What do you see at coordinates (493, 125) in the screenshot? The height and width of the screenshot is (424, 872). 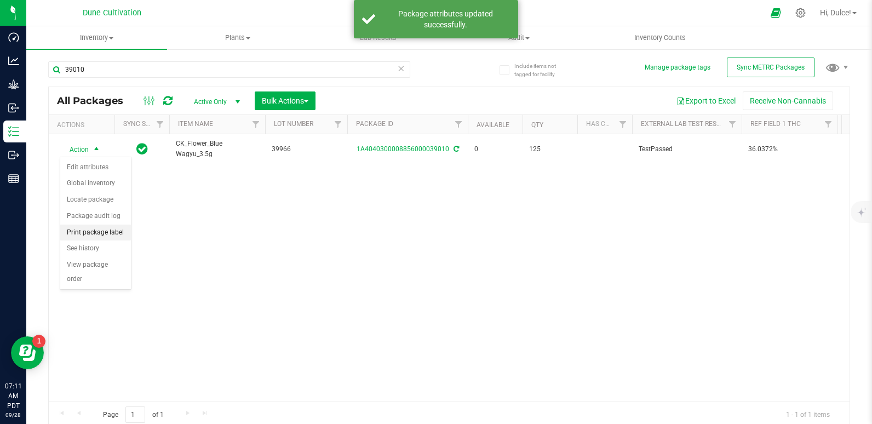 I see `a: Available` at bounding box center [493, 125].